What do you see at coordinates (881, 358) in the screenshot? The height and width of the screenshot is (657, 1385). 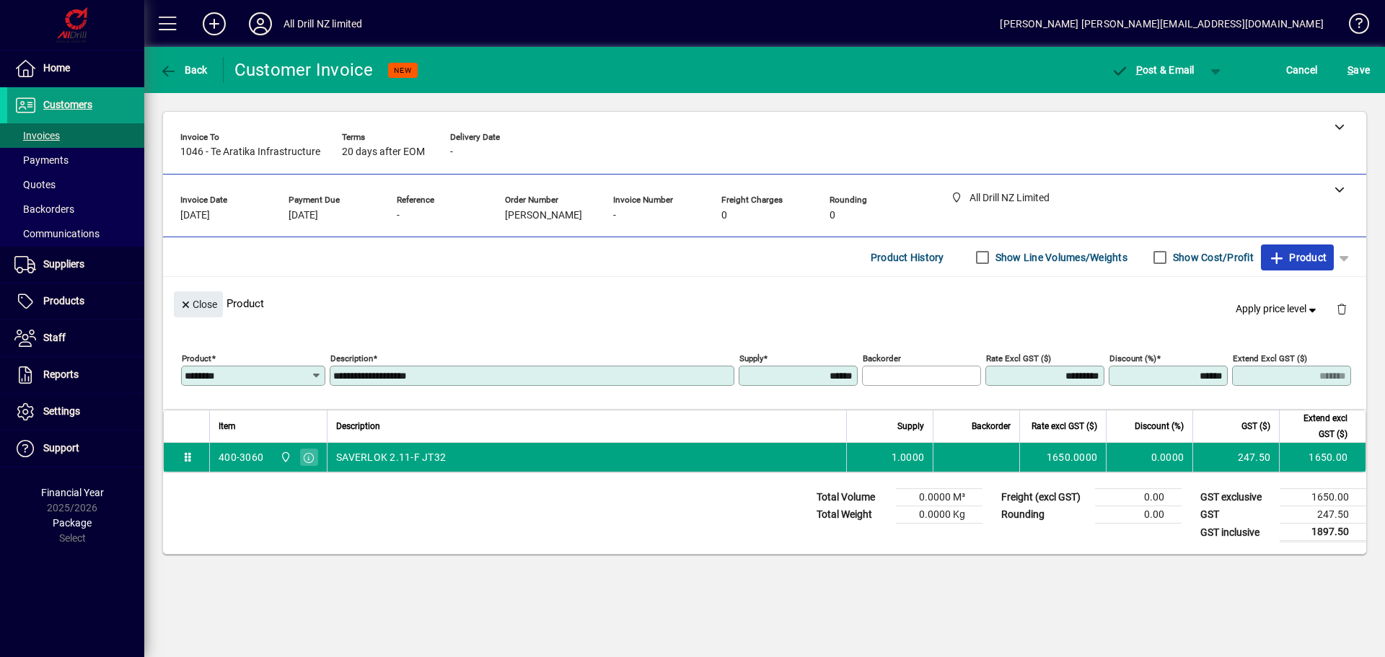 I see `mat-label: Backorder` at bounding box center [881, 358].